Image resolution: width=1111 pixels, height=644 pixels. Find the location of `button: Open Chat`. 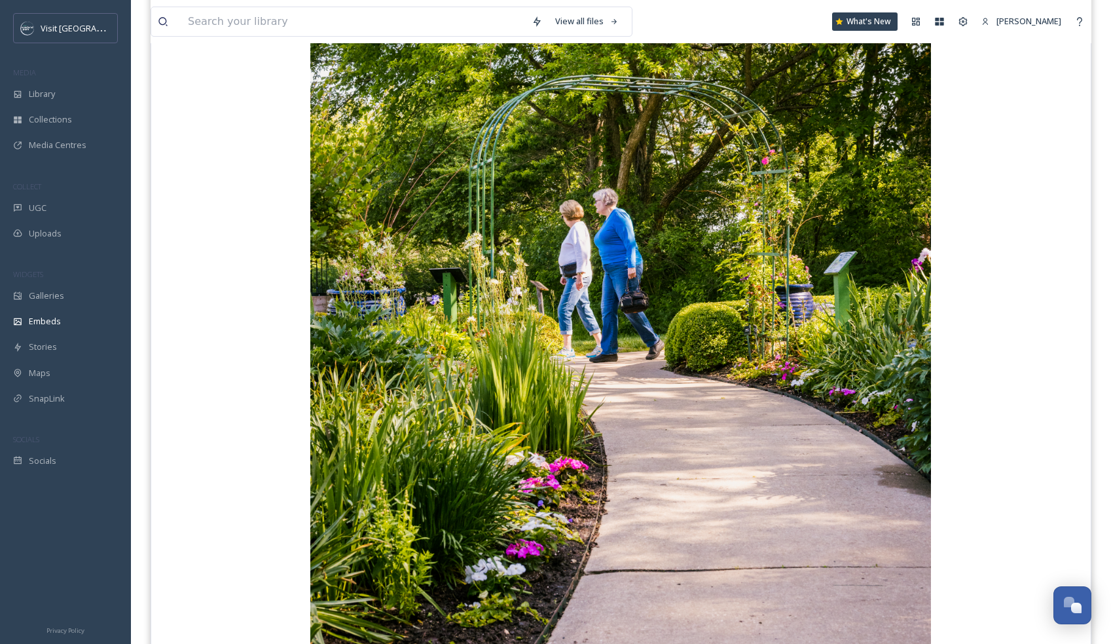

button: Open Chat is located at coordinates (1073, 605).